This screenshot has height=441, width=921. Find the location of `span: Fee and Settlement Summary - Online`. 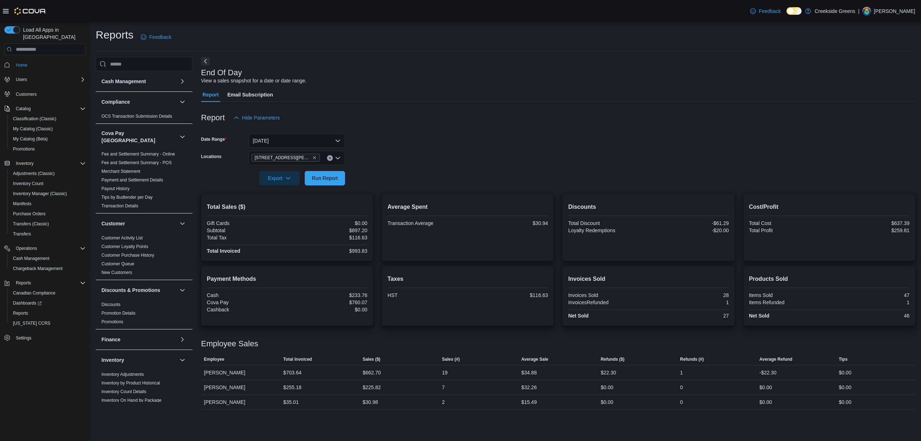

span: Fee and Settlement Summary - Online is located at coordinates (138, 154).